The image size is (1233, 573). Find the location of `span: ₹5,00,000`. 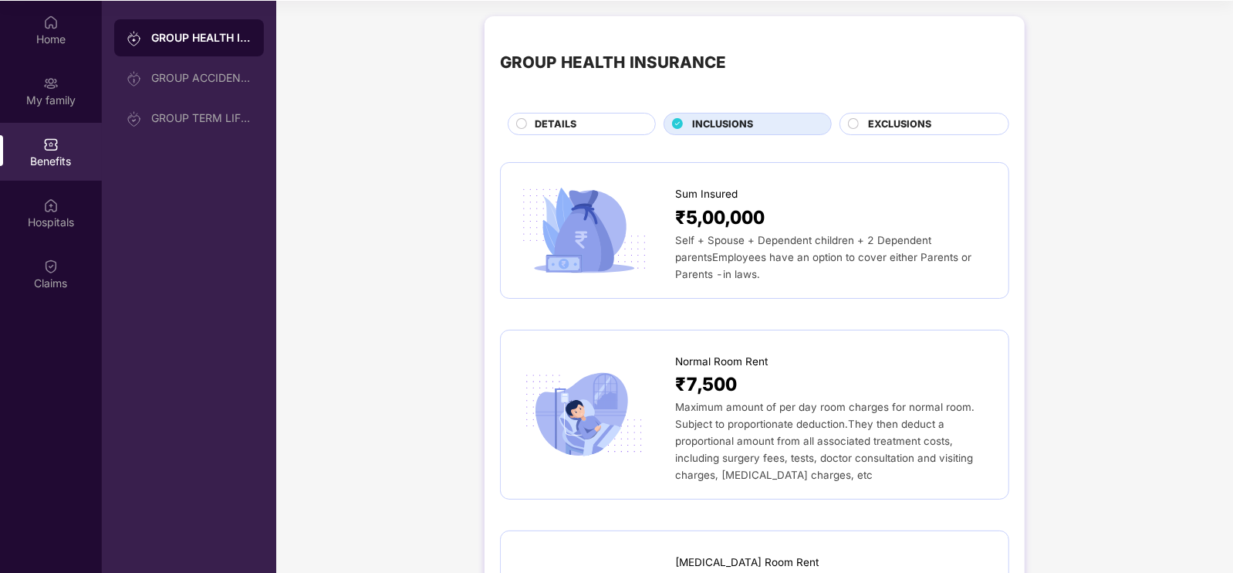

span: ₹5,00,000 is located at coordinates (720, 217).